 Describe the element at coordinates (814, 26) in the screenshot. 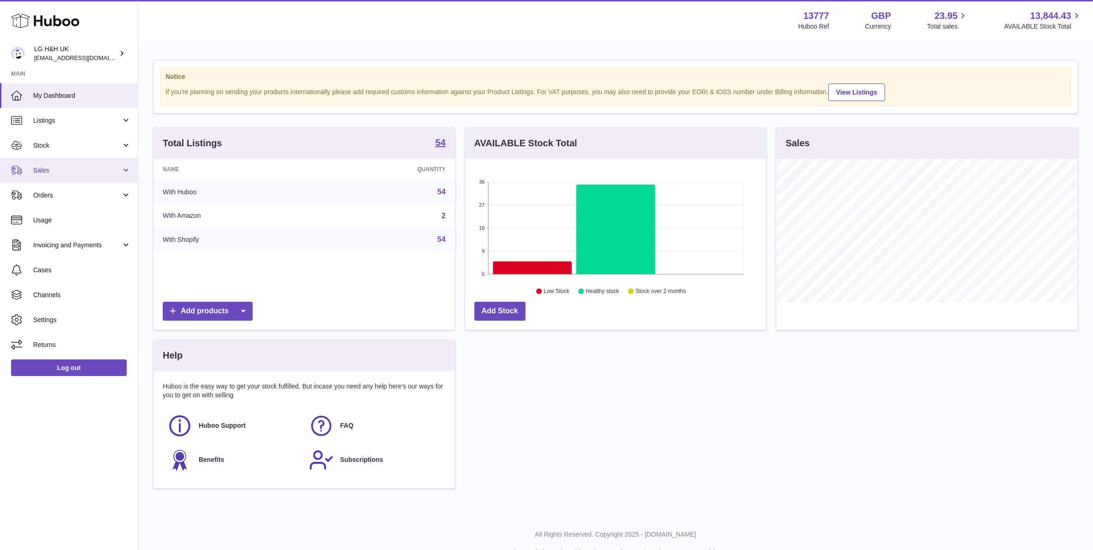

I see `div: Huboo Ref` at that location.